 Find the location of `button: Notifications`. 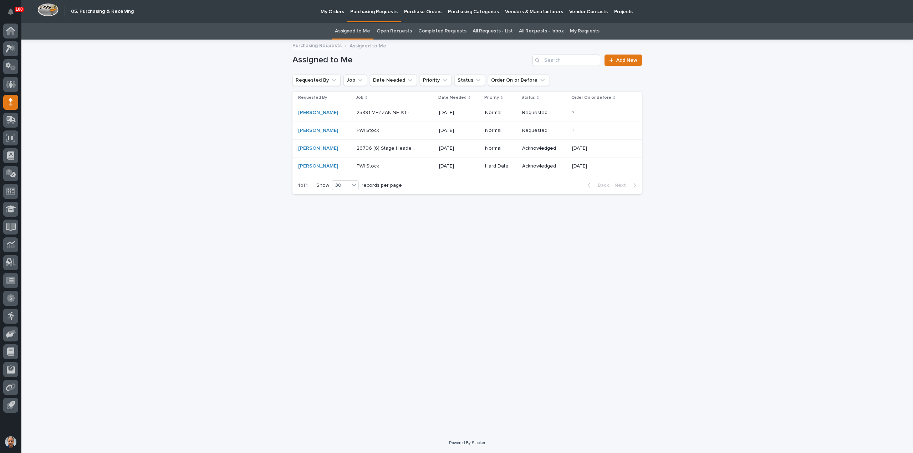

button: Notifications is located at coordinates (11, 12).